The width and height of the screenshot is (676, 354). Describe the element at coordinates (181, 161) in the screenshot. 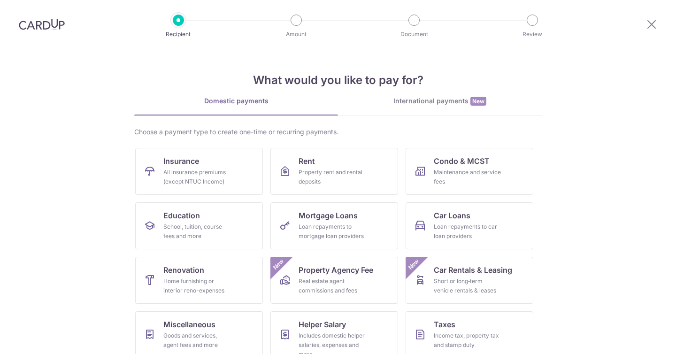

I see `span: Insurance` at that location.